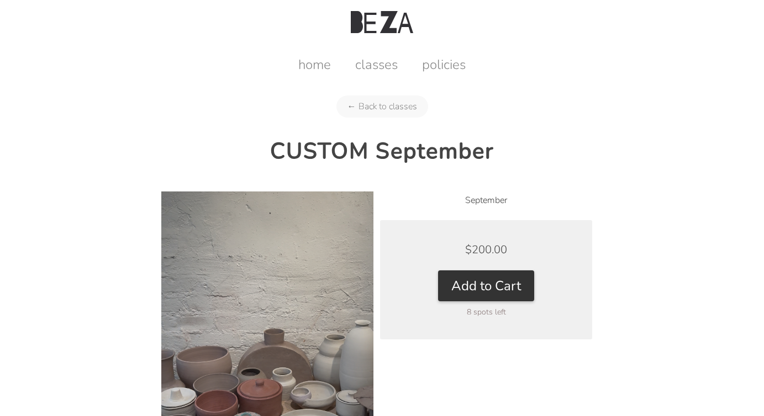 This screenshot has height=416, width=764. I want to click on li: September, so click(486, 200).